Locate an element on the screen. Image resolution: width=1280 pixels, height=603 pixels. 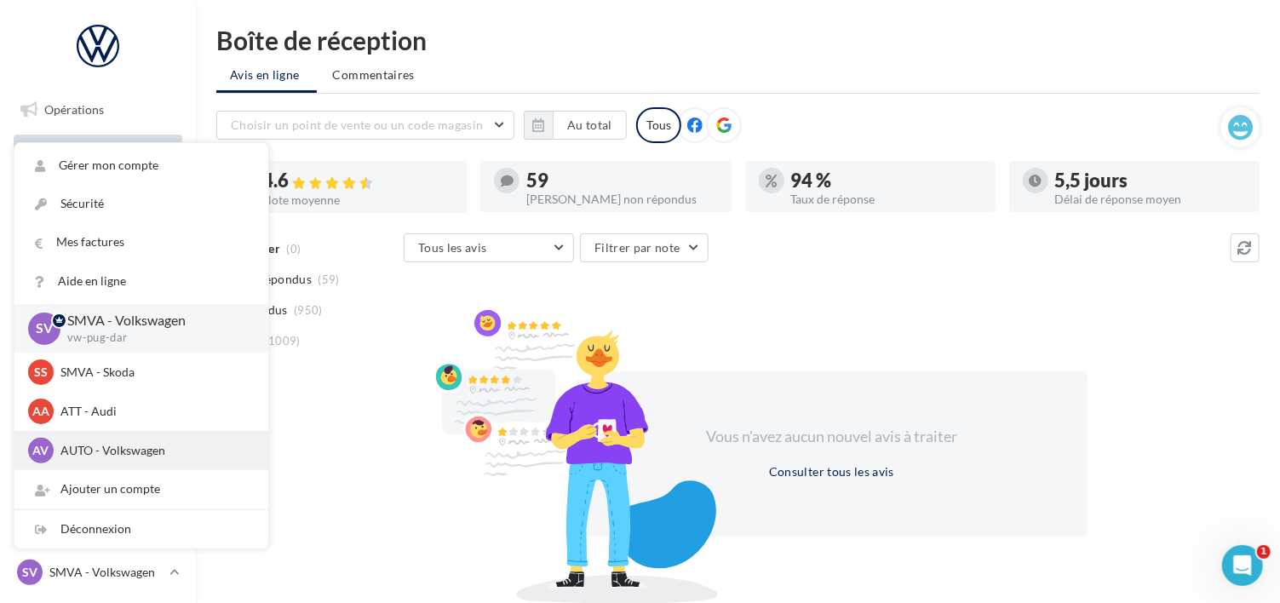
div: Boîte de réception is located at coordinates (738, 40).